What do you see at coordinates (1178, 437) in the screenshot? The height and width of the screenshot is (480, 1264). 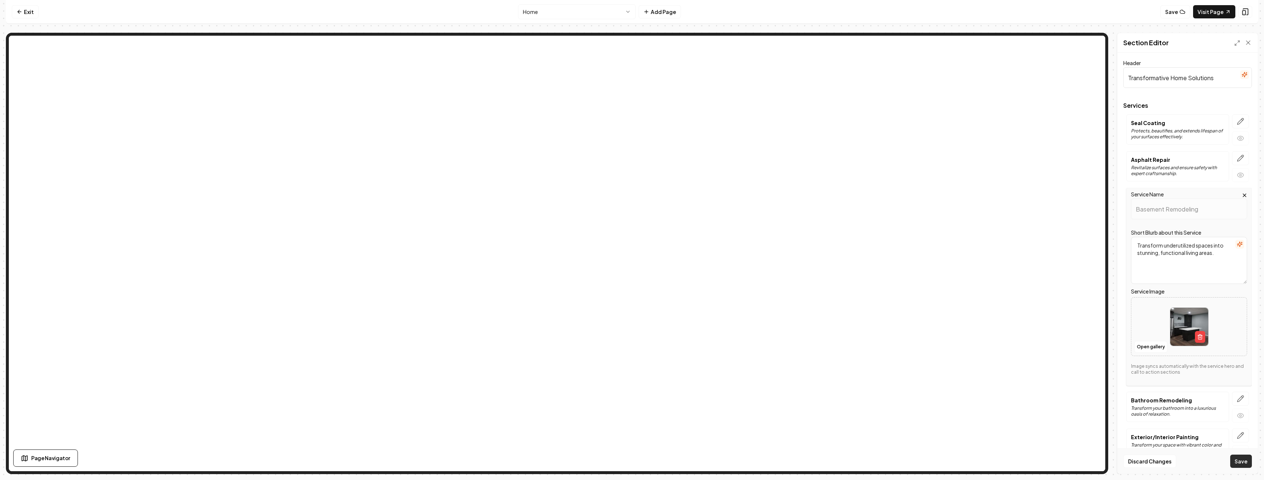 I see `p: Exterior/Interior Painting` at bounding box center [1178, 437].